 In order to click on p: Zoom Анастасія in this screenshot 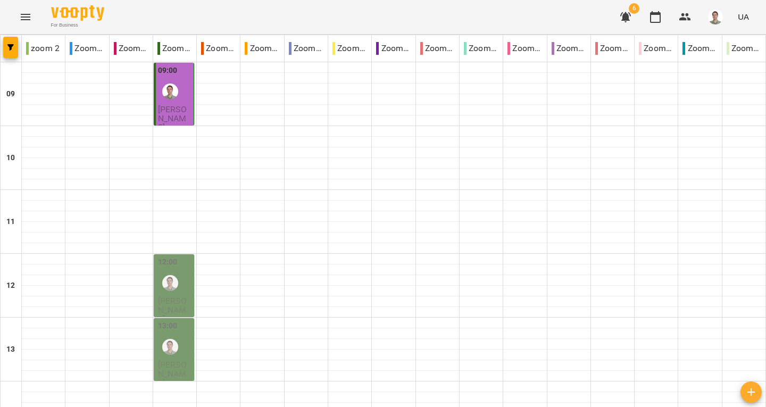, I will do `click(131, 48)`.